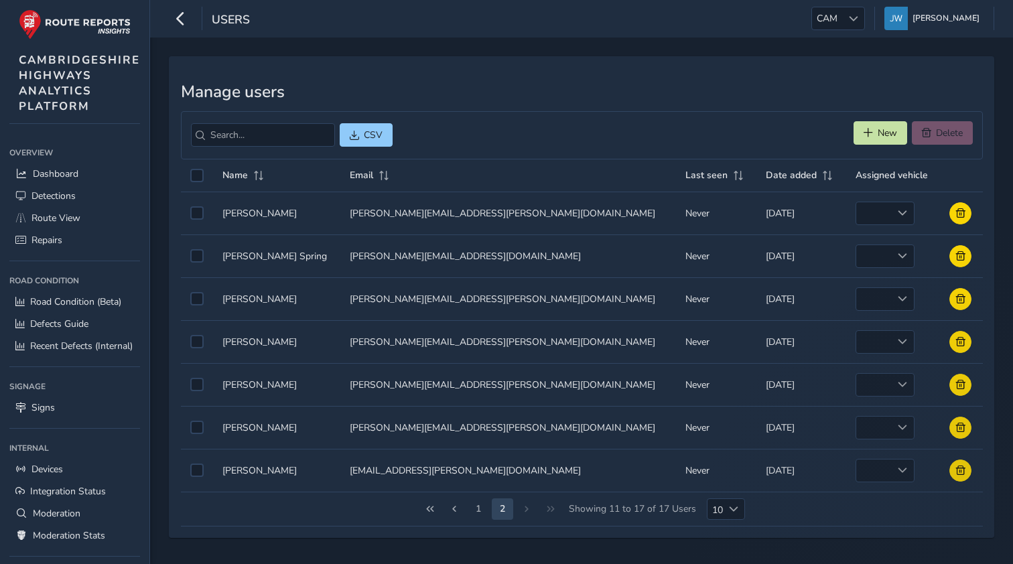  Describe the element at coordinates (81, 346) in the screenshot. I see `span: Recent Defects (Internal)` at that location.